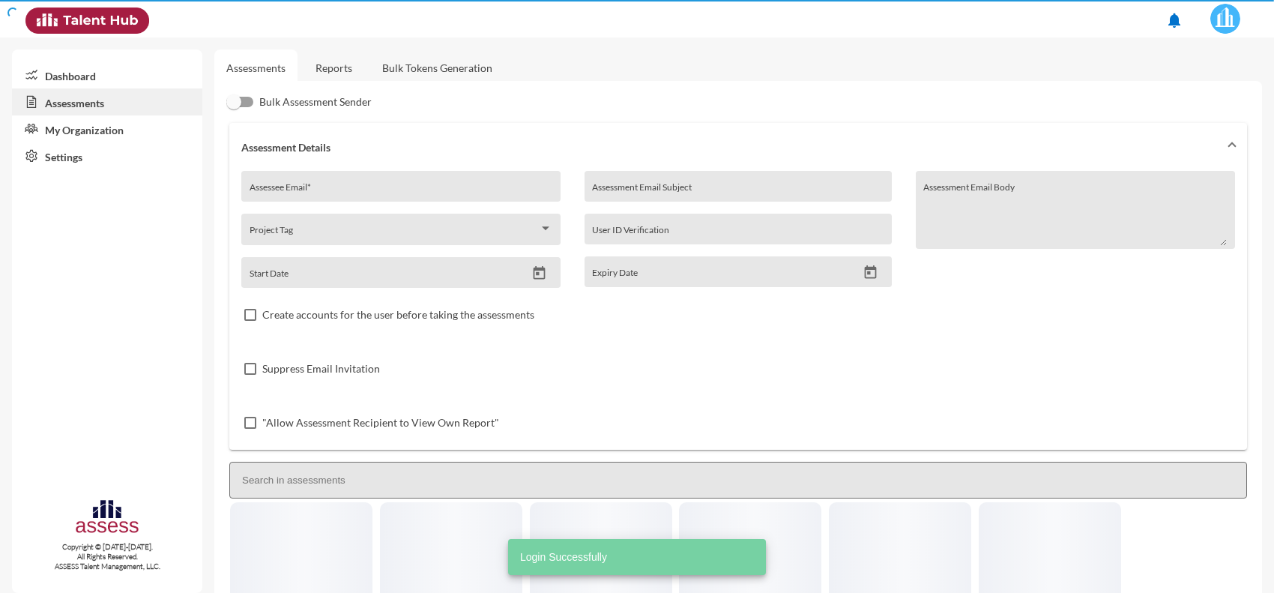 The height and width of the screenshot is (593, 1274). What do you see at coordinates (398, 315) in the screenshot?
I see `span: Create accounts for the user before taking the assessments` at bounding box center [398, 315].